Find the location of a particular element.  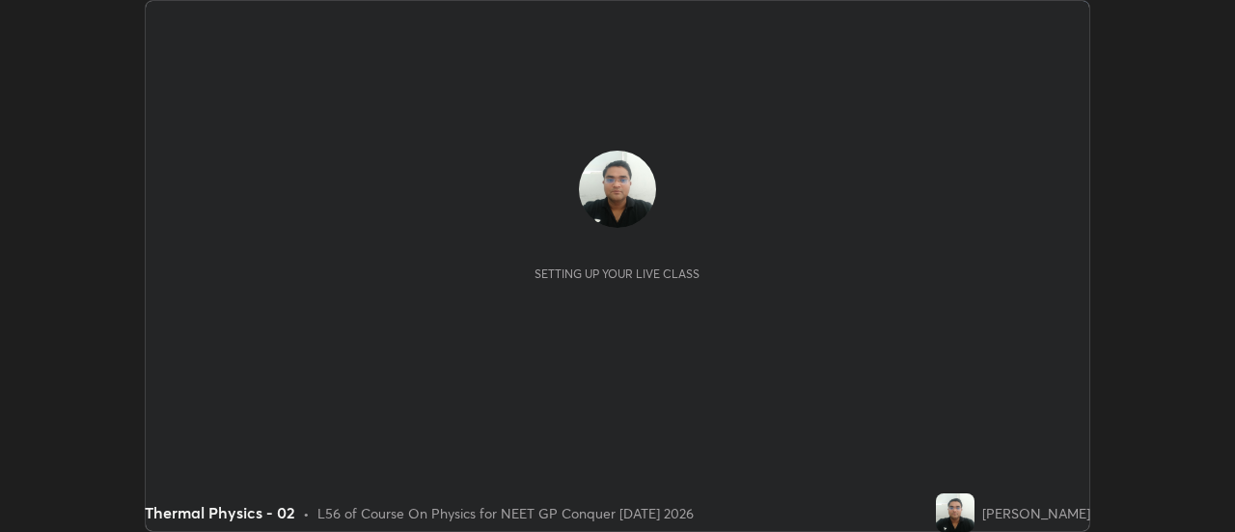

div: Setting up your live class is located at coordinates (617, 273).